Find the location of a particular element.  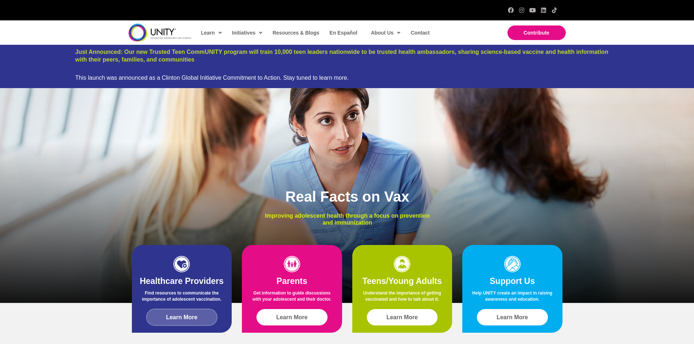

a: YouTube is located at coordinates (532, 10).